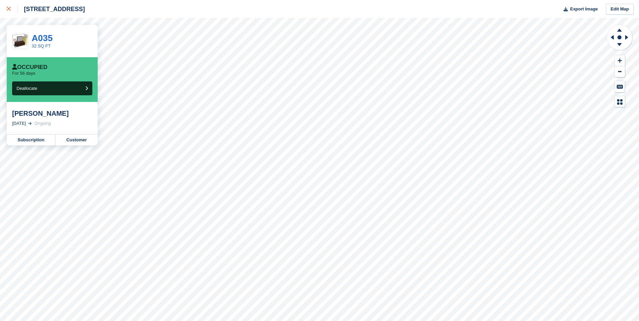 The image size is (639, 321). What do you see at coordinates (620, 9) in the screenshot?
I see `a: Edit Map` at bounding box center [620, 9].